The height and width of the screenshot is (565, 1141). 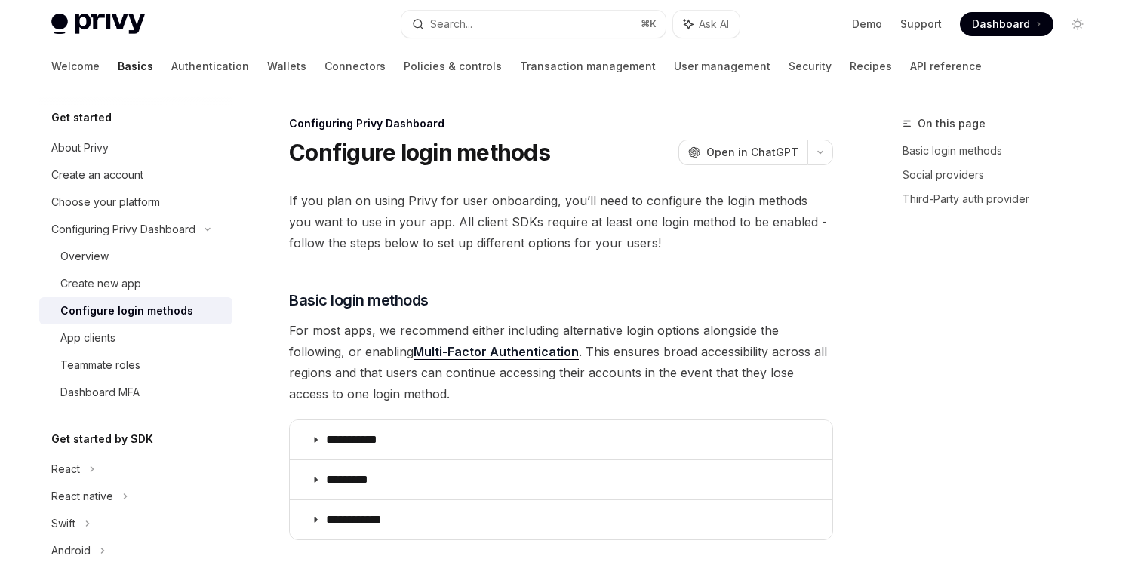 I want to click on div: Teammate roles, so click(x=100, y=365).